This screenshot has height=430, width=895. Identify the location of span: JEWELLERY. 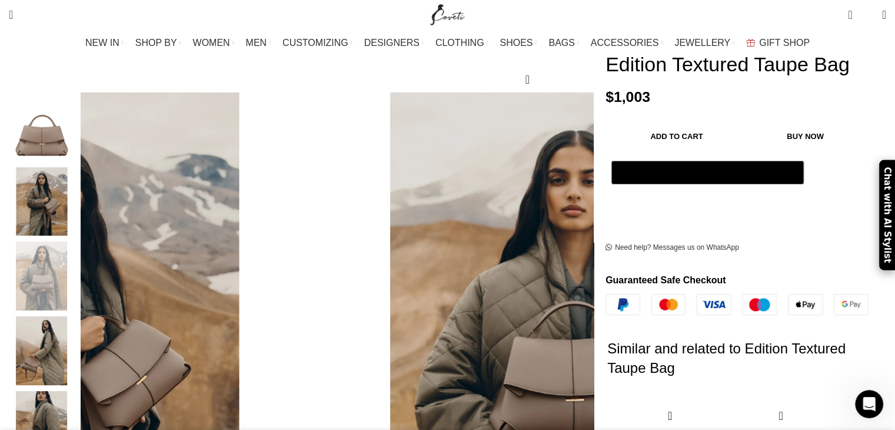
(702, 42).